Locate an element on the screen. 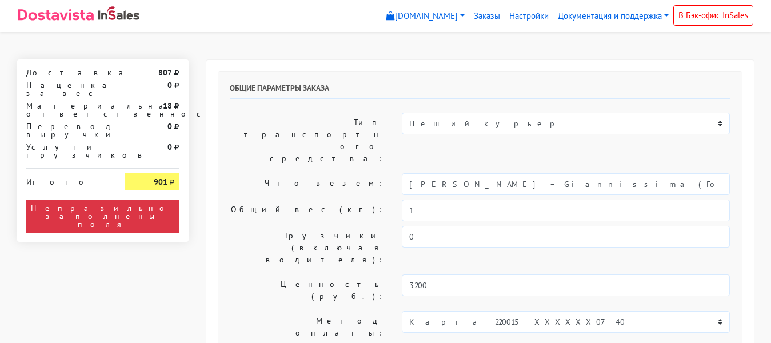  label: Тип транспортного средства: is located at coordinates (307, 141).